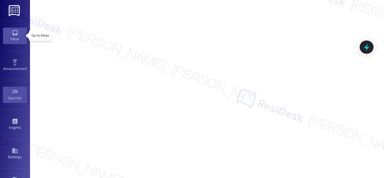 The width and height of the screenshot is (384, 178). What do you see at coordinates (15, 36) in the screenshot?
I see `a: Inbox` at bounding box center [15, 36].